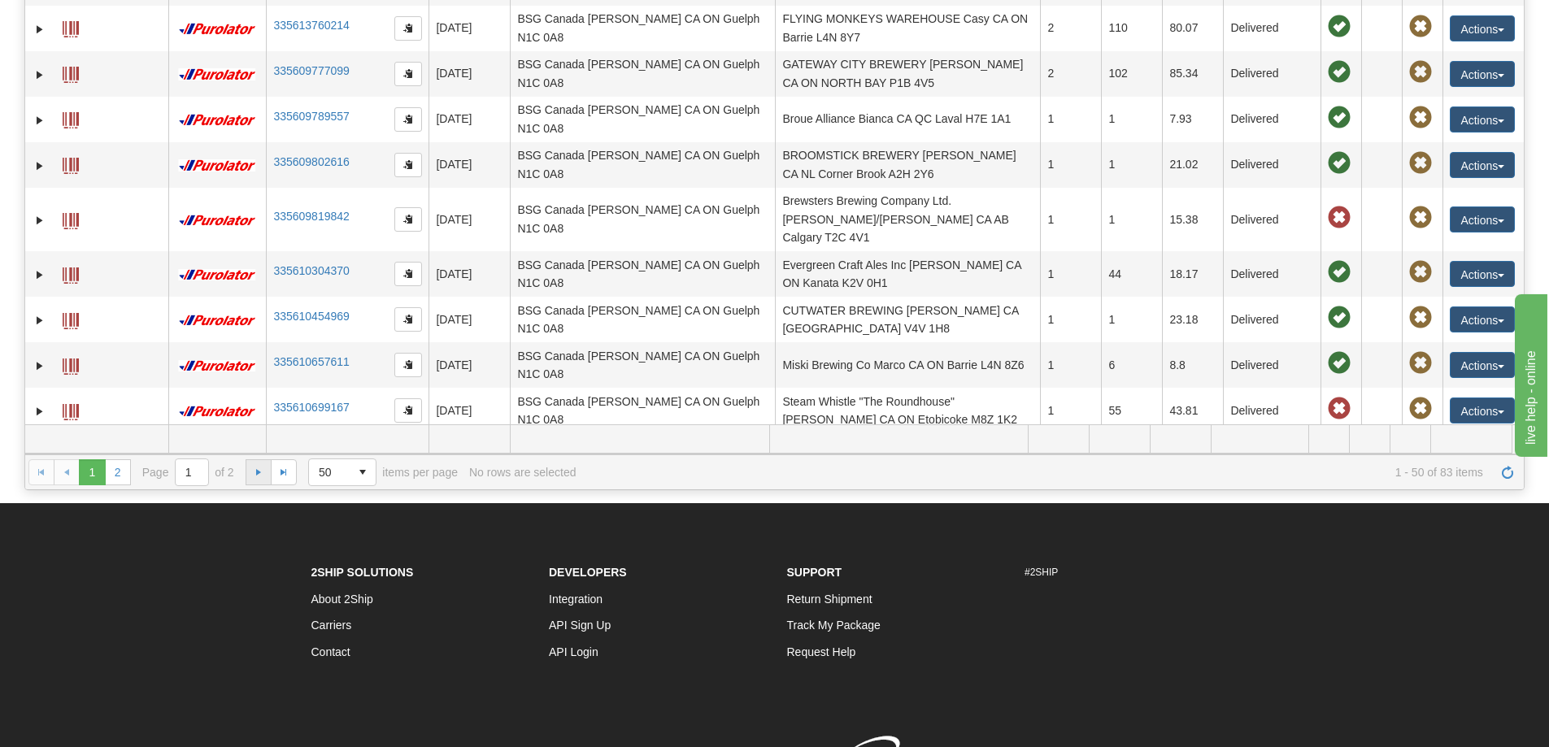 The width and height of the screenshot is (1549, 747). Describe the element at coordinates (815, 572) in the screenshot. I see `strong: Support` at that location.